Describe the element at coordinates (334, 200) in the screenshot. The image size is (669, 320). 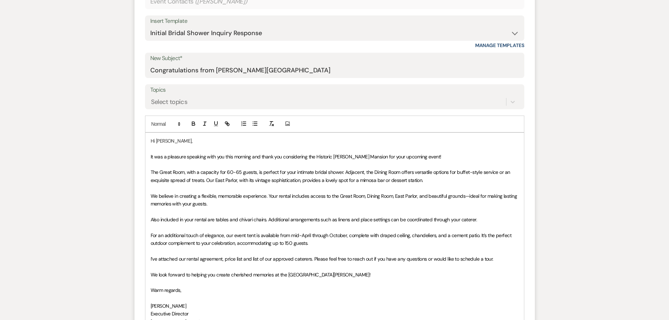
I see `span: We believe in creating a flexible, memorable experience. Your rental includes access to the Great...` at that location.